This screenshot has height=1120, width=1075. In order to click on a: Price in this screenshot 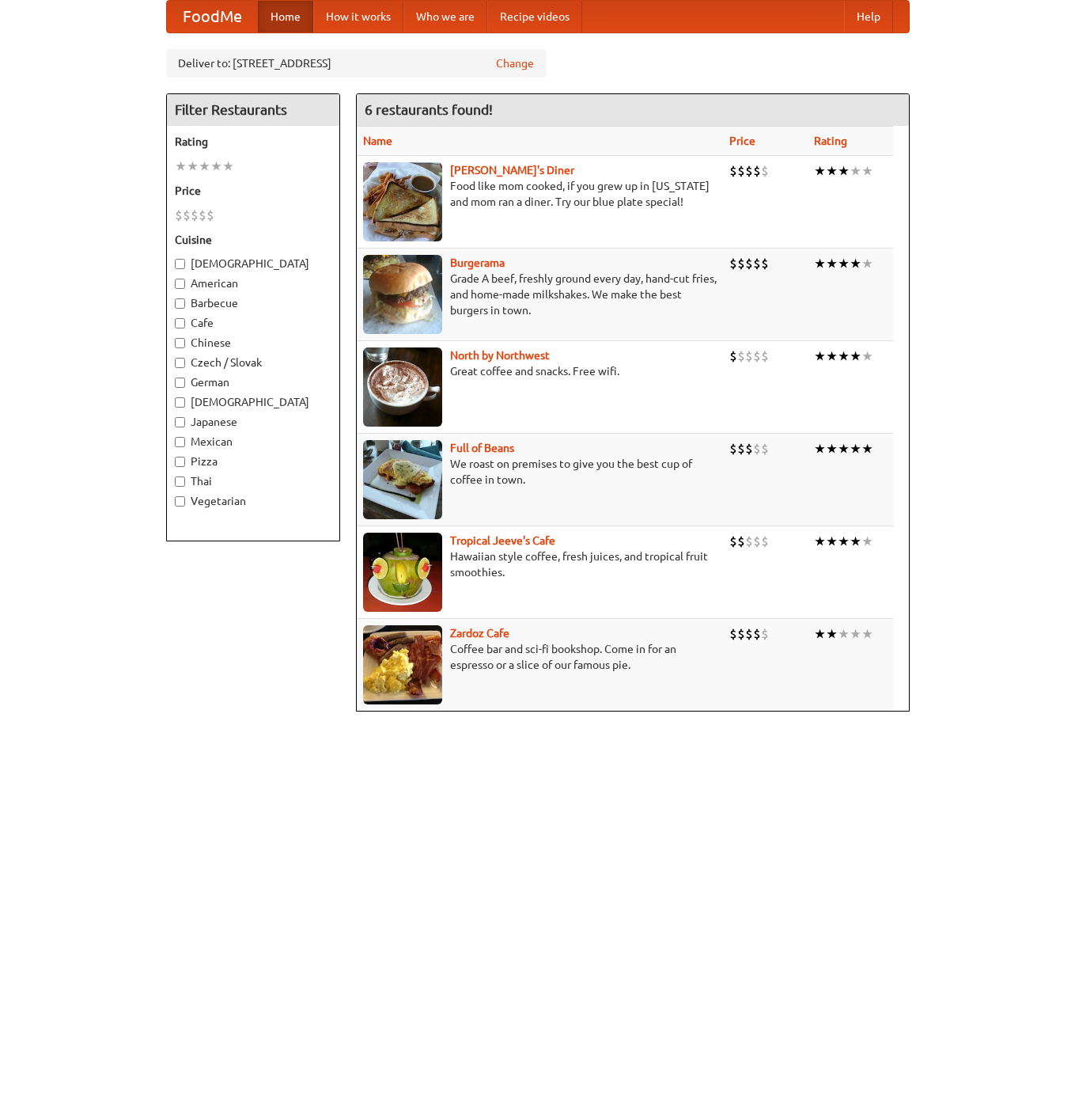, I will do `click(742, 141)`.